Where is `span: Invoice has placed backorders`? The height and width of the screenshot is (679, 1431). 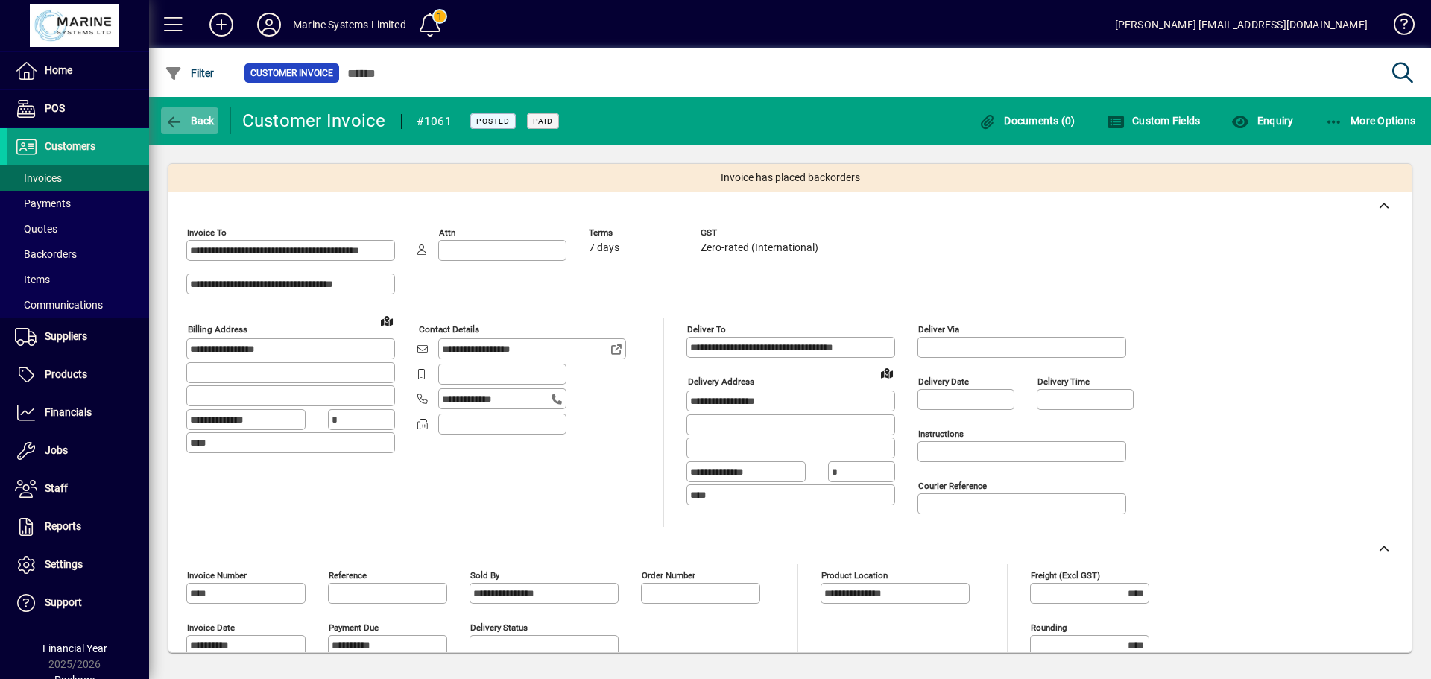
span: Invoice has placed backorders is located at coordinates (790, 177).